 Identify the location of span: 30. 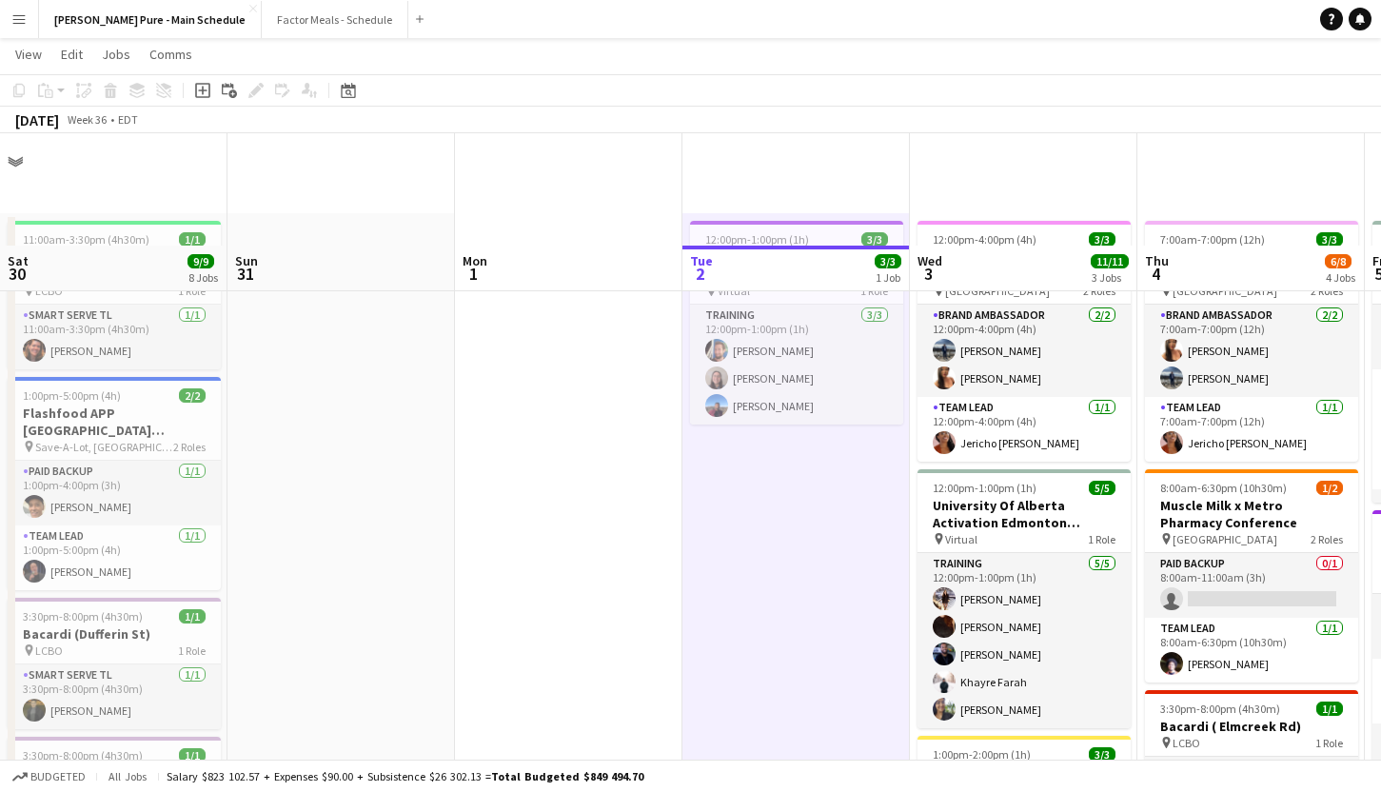
(16, 273).